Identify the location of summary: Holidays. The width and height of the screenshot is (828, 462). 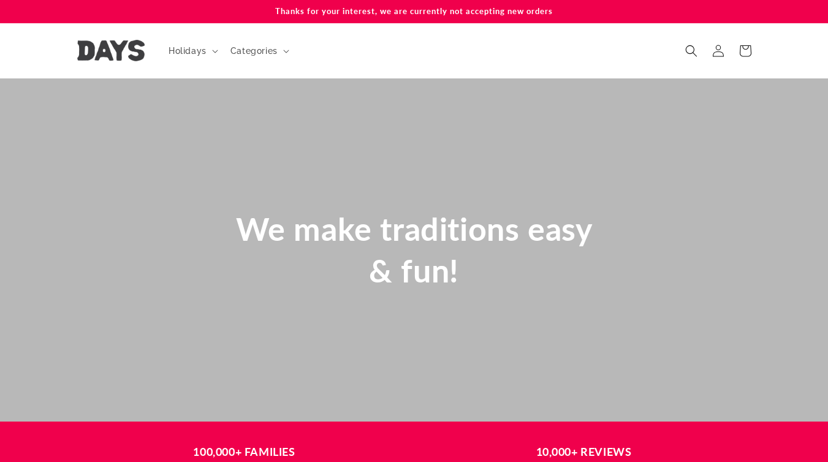
(192, 51).